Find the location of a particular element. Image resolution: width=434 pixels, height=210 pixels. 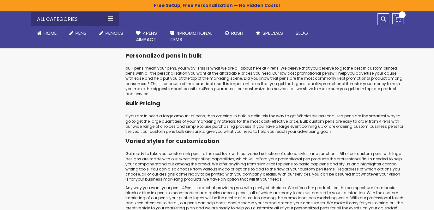

strong: Varied styles for customization is located at coordinates (172, 141).